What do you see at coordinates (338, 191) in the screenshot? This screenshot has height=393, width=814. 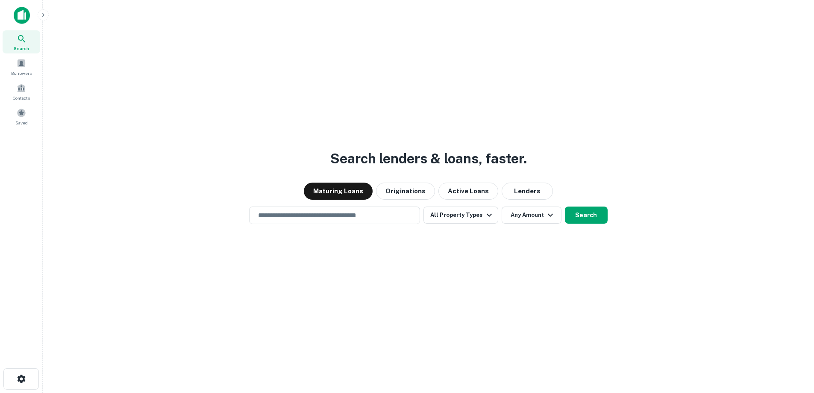 I see `button: Maturing Loans` at bounding box center [338, 191].